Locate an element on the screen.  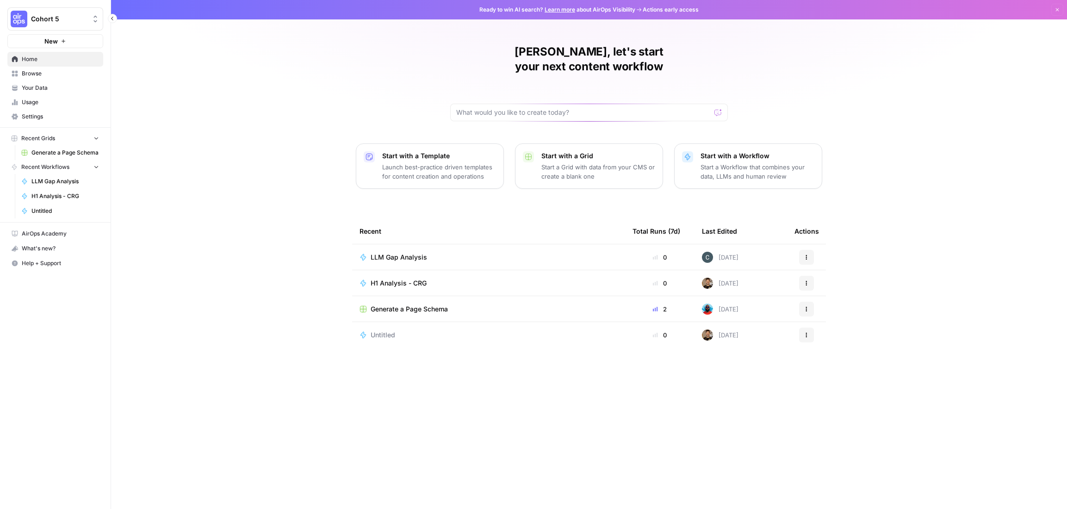
div: Recent is located at coordinates (489, 231).